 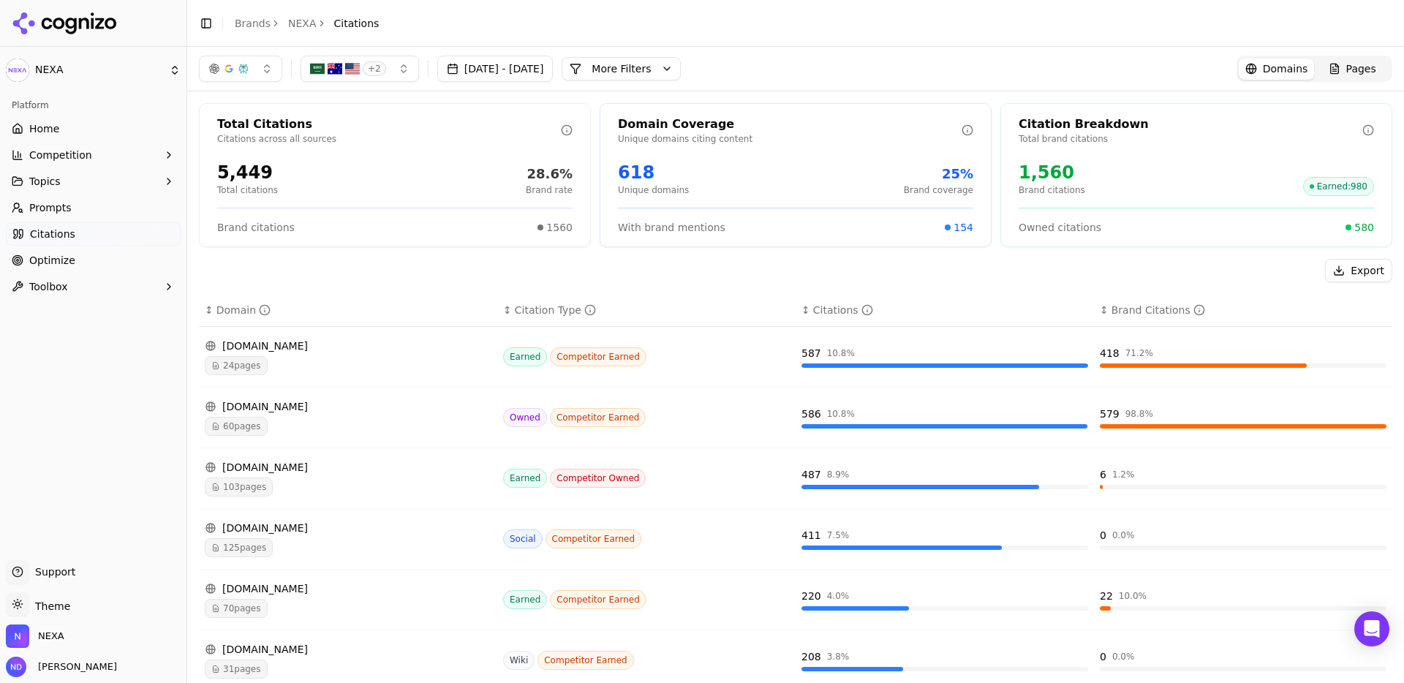 What do you see at coordinates (236, 669) in the screenshot?
I see `span: 31 pages` at bounding box center [236, 669].